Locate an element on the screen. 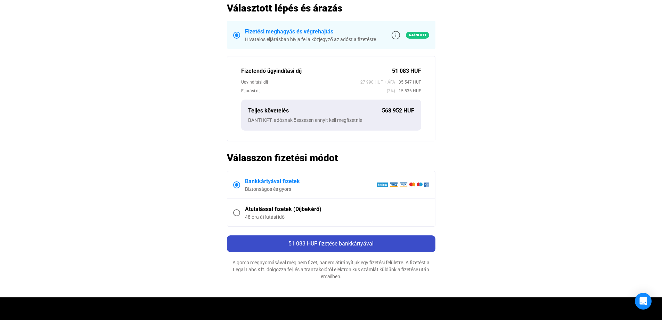 The height and width of the screenshot is (320, 662). div: 48 óra átfutási idő is located at coordinates (337, 217).